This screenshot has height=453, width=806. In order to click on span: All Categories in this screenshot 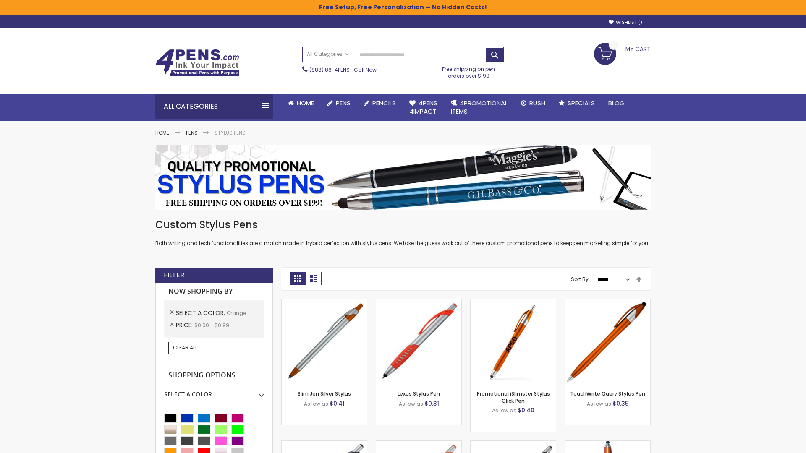, I will do `click(328, 54)`.